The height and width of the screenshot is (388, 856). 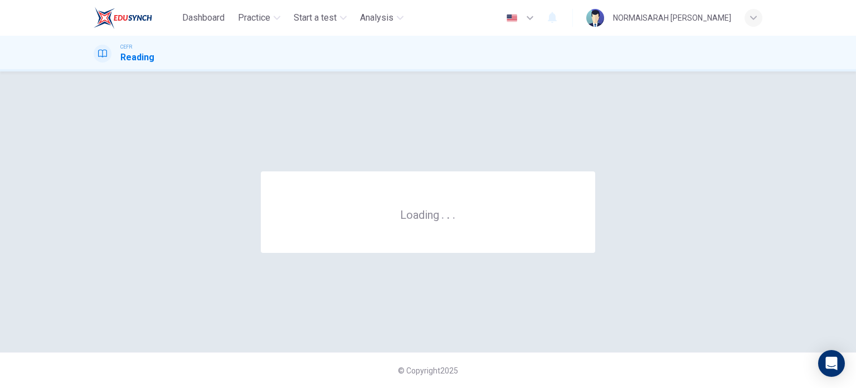 What do you see at coordinates (512, 18) in the screenshot?
I see `img: en` at bounding box center [512, 18].